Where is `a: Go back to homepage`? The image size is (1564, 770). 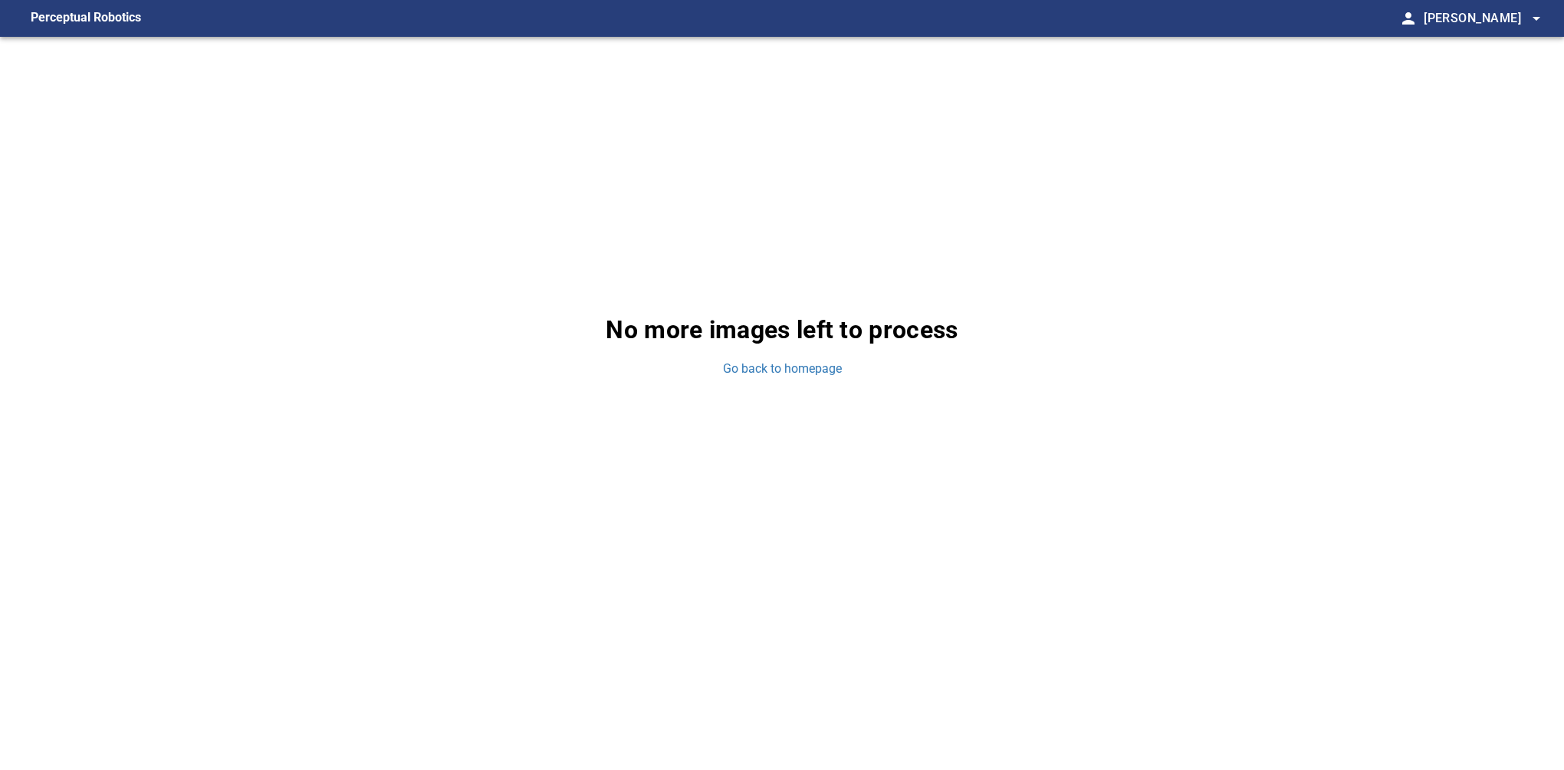
a: Go back to homepage is located at coordinates (782, 369).